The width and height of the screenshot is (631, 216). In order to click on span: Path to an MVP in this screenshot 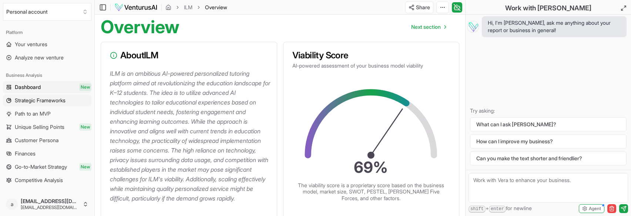, I will do `click(33, 114)`.